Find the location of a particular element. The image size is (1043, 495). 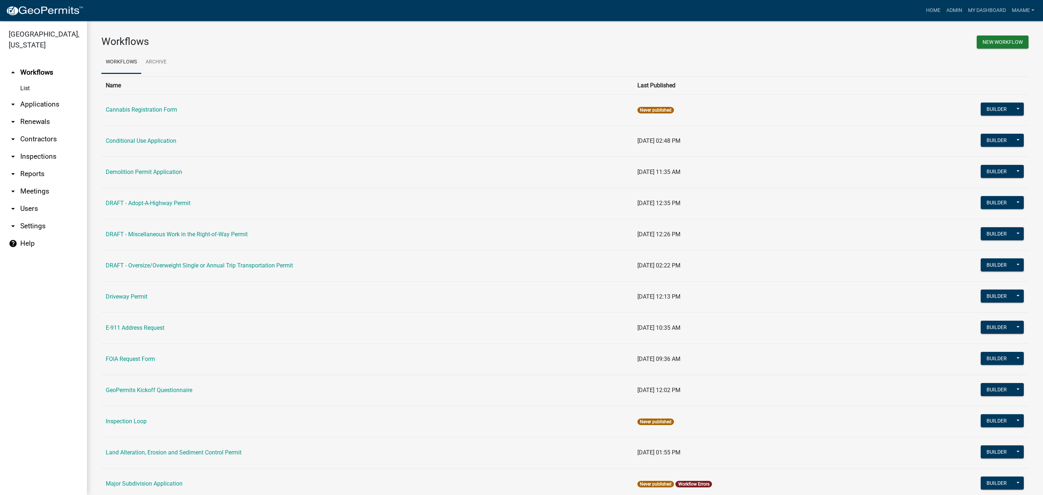

a: Major Subdivision Application is located at coordinates (144, 483).